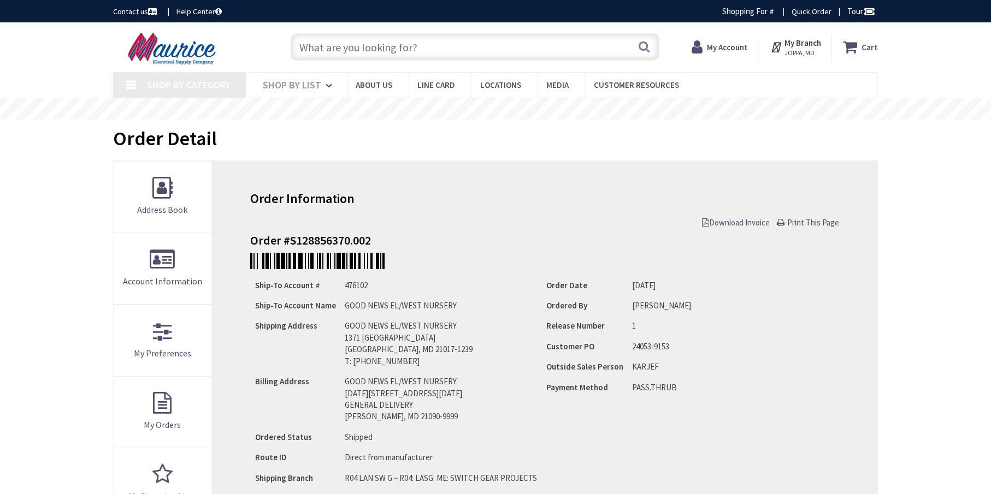 The height and width of the screenshot is (494, 991). Describe the element at coordinates (496, 109) in the screenshot. I see `rs-layer: Free Same Day Pickup at 15 Locations` at that location.